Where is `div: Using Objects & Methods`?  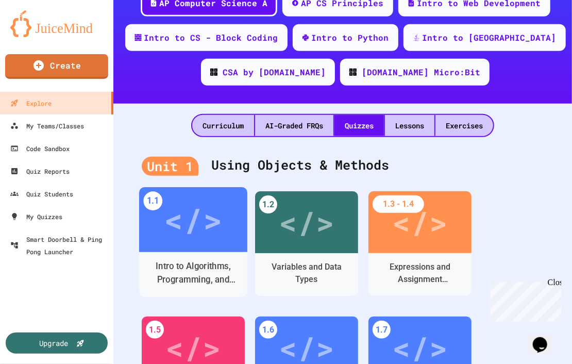 div: Using Objects & Methods is located at coordinates (343, 165).